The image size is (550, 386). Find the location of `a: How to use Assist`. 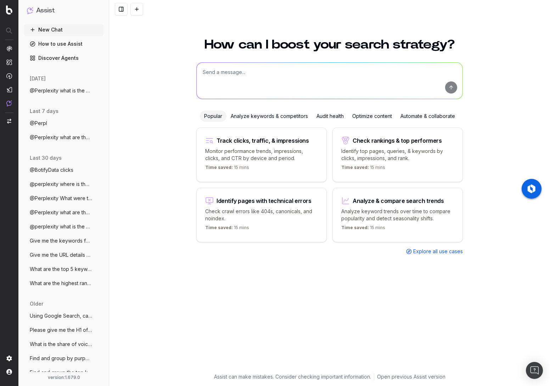

a: How to use Assist is located at coordinates (64, 44).